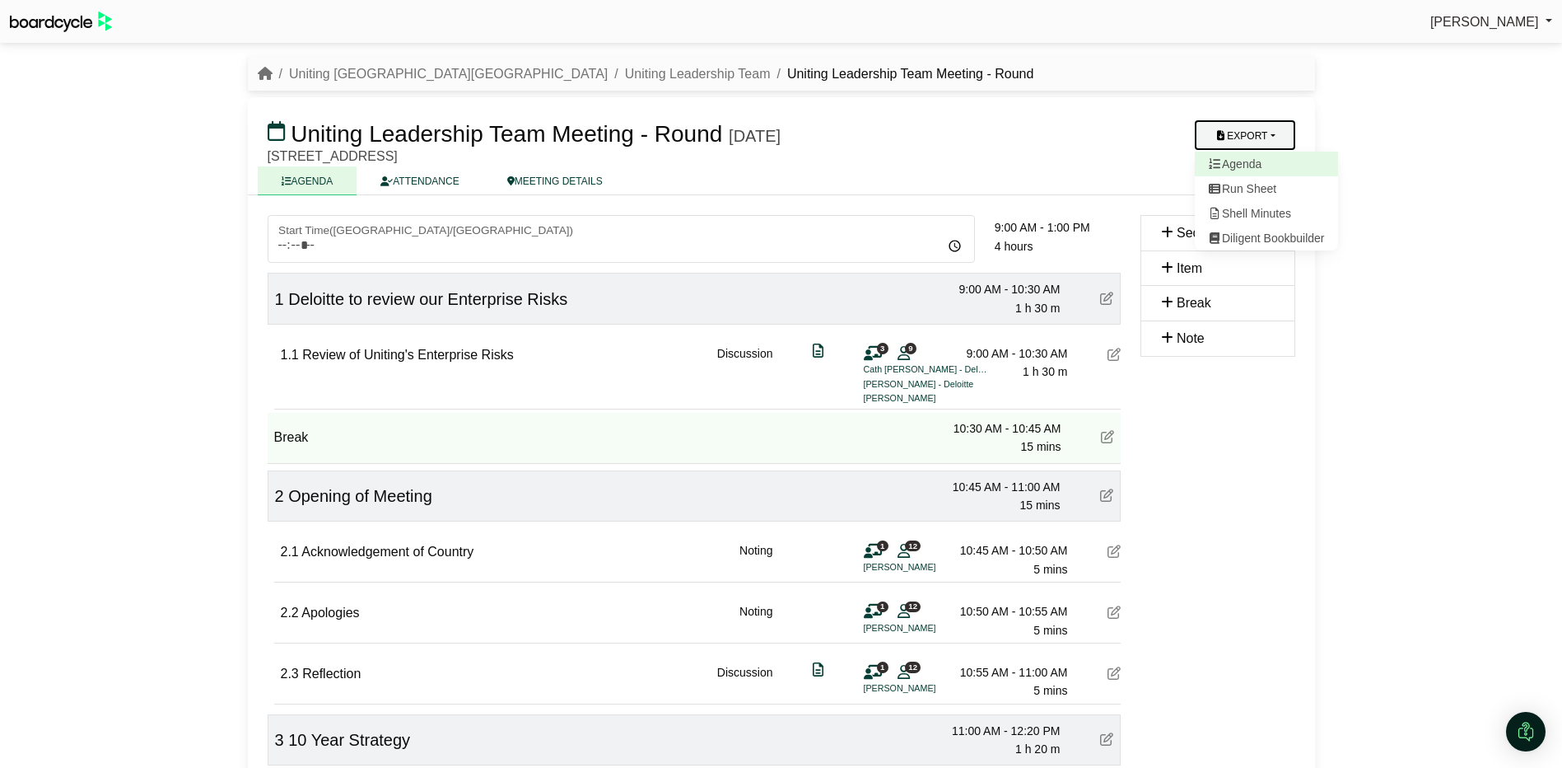  I want to click on span: 1 h 20 m, so click(1038, 749).